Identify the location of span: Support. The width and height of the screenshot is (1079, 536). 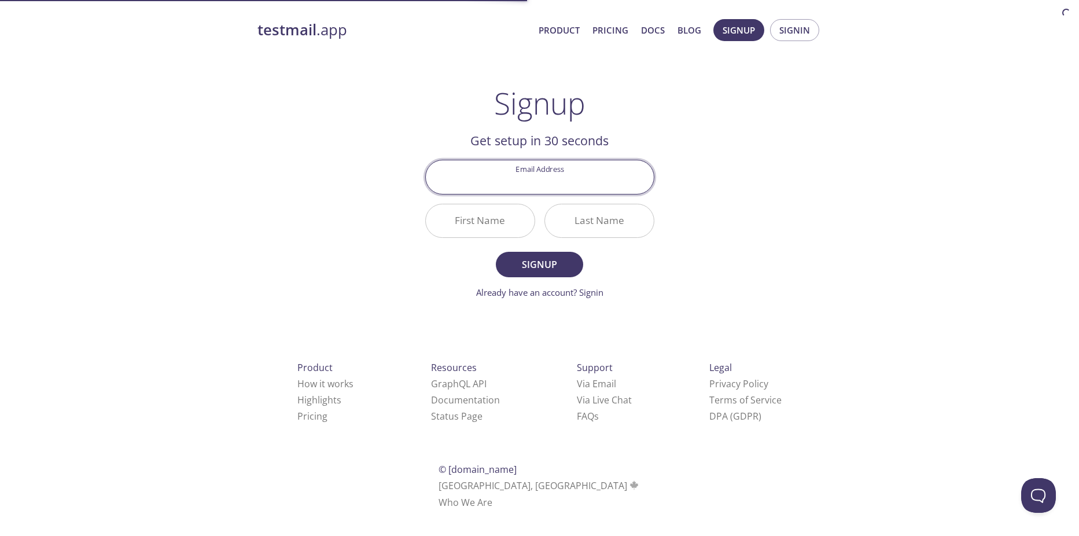
(595, 367).